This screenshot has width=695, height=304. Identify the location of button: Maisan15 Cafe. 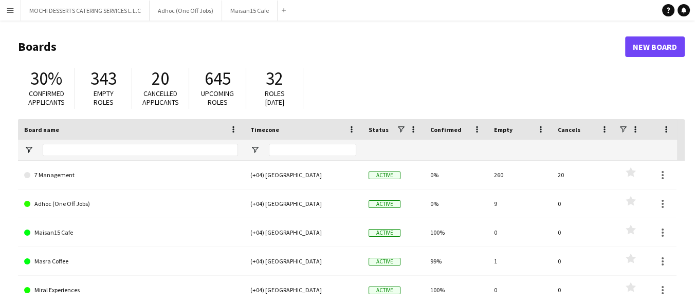
(250, 10).